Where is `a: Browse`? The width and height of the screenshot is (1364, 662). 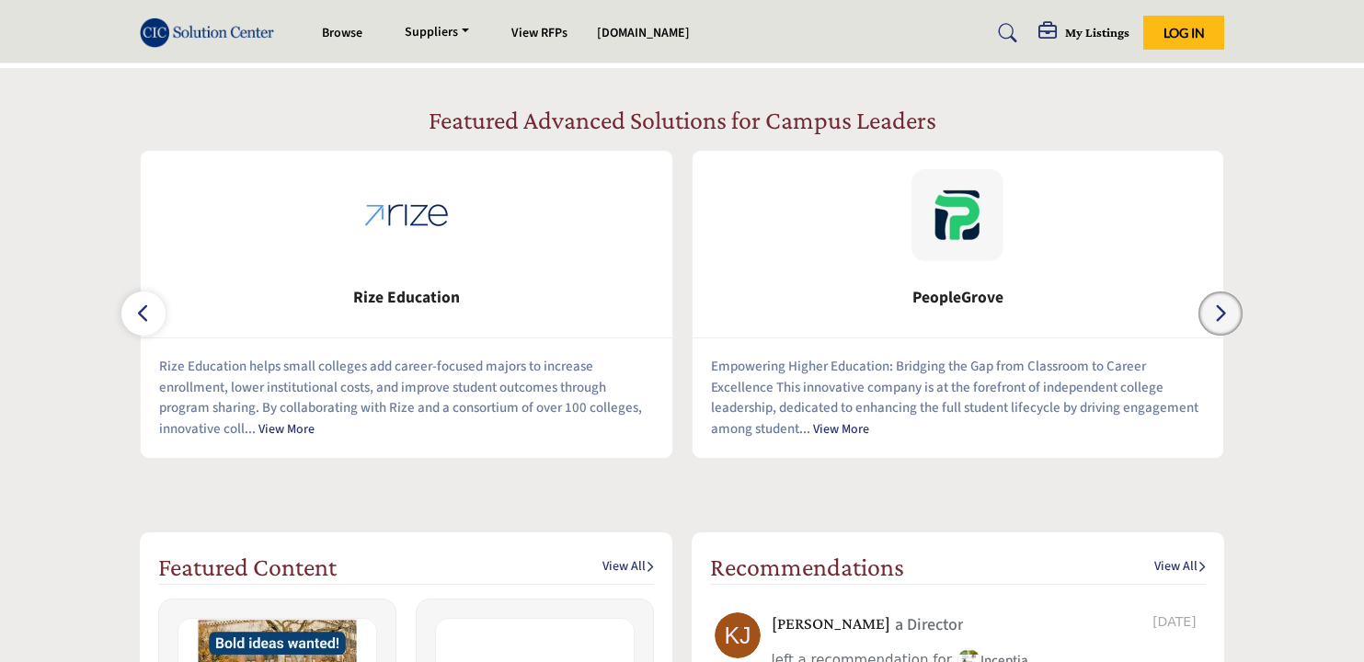
a: Browse is located at coordinates (342, 33).